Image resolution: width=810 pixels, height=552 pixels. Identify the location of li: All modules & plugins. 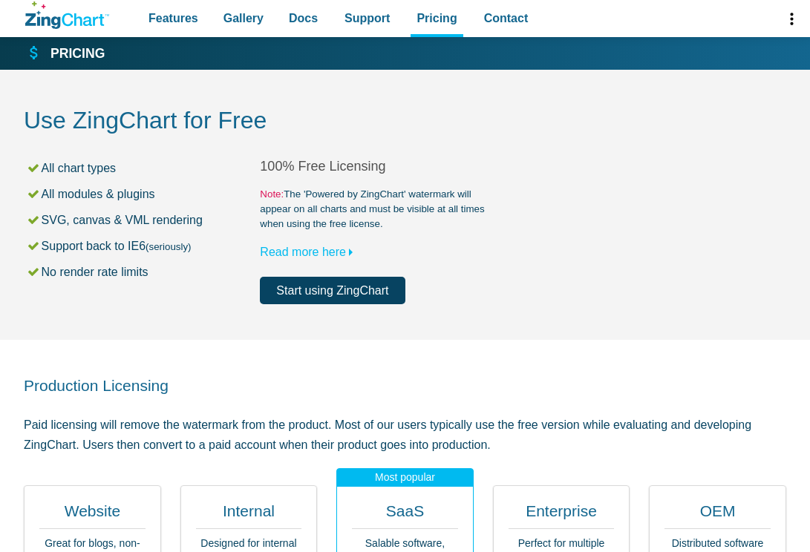
(142, 194).